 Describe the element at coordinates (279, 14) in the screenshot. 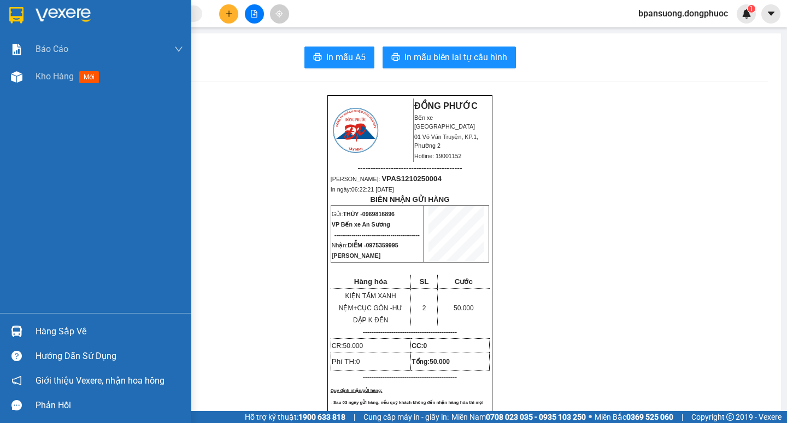

I see `span: aim` at that location.